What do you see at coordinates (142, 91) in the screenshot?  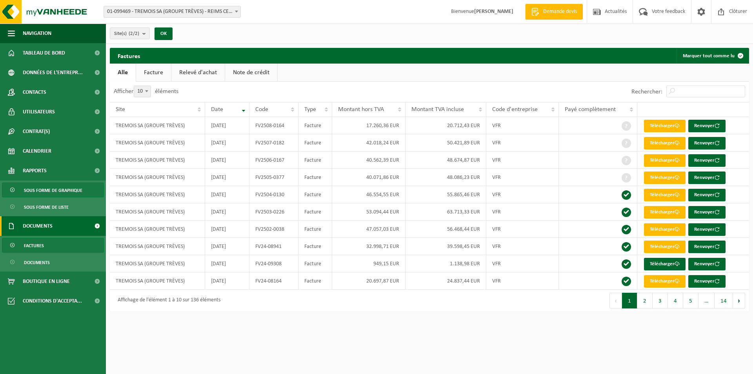 I see `span: 10` at bounding box center [142, 91].